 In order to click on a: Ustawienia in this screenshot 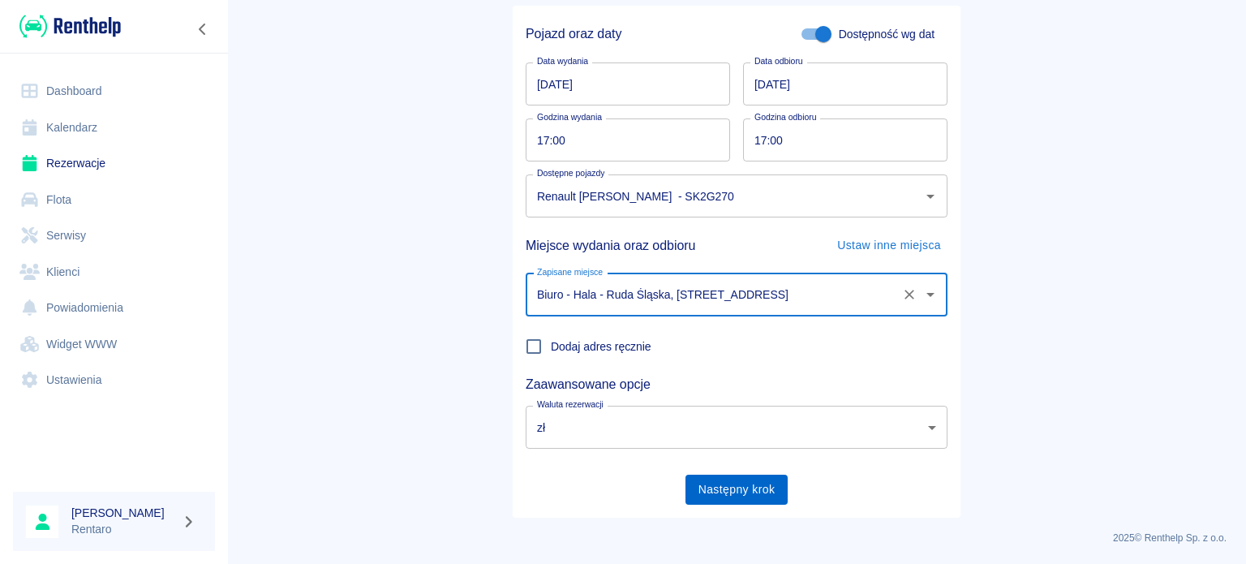, I will do `click(114, 380)`.